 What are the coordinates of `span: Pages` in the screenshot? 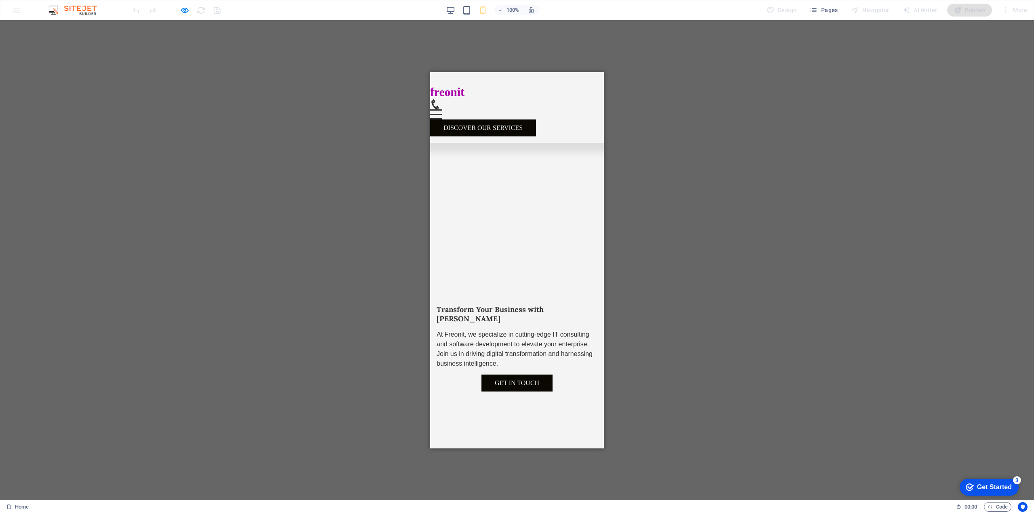 It's located at (823, 10).